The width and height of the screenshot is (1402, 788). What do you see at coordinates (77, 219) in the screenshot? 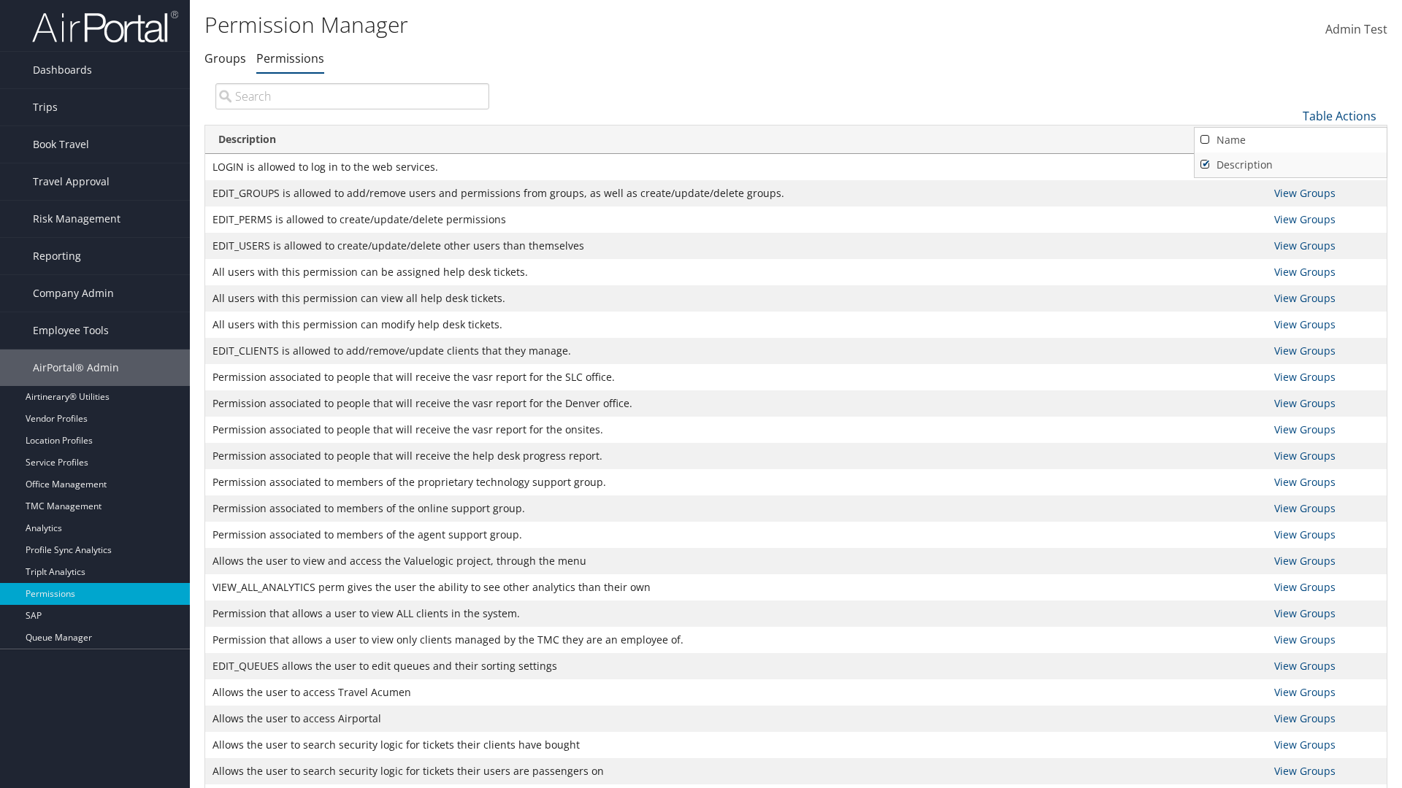
I see `span: Risk Management` at bounding box center [77, 219].